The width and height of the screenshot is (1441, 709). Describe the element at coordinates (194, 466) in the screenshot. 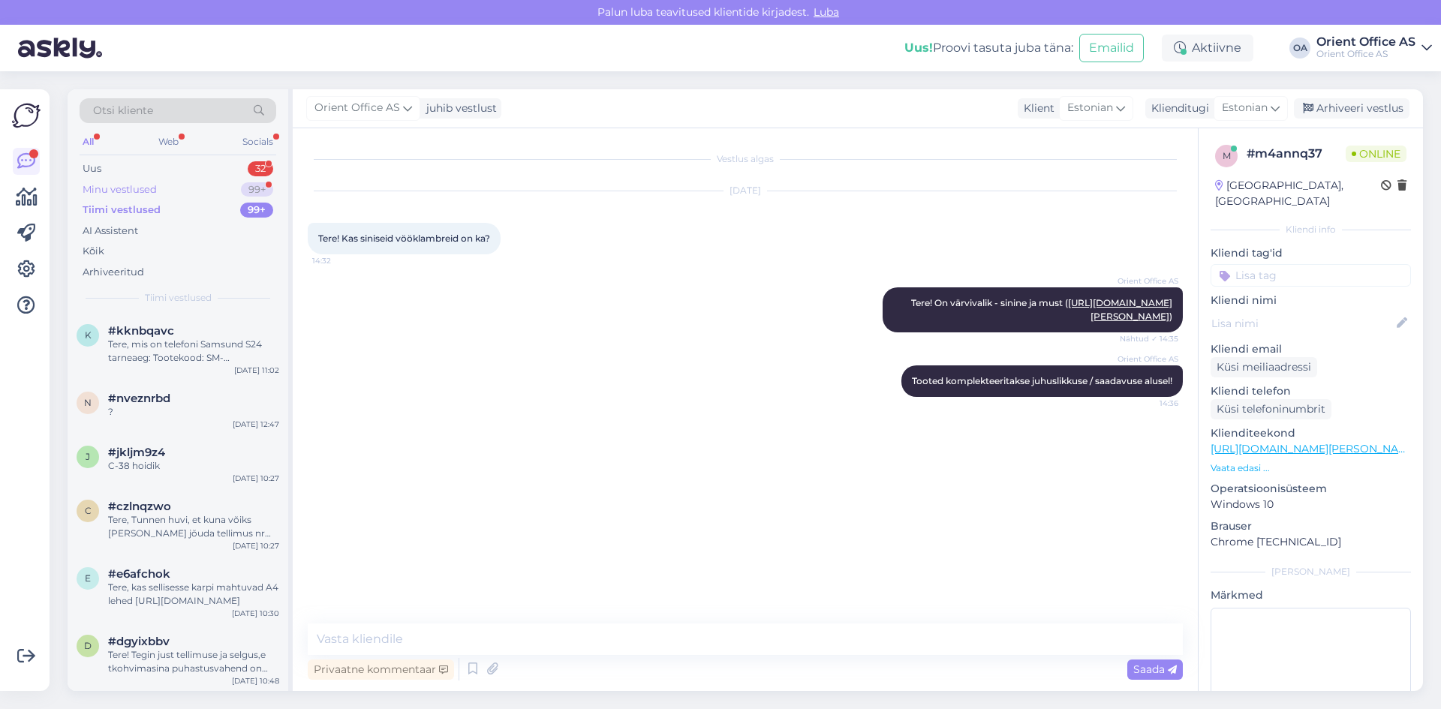

I see `div: C-38 hoidik` at that location.